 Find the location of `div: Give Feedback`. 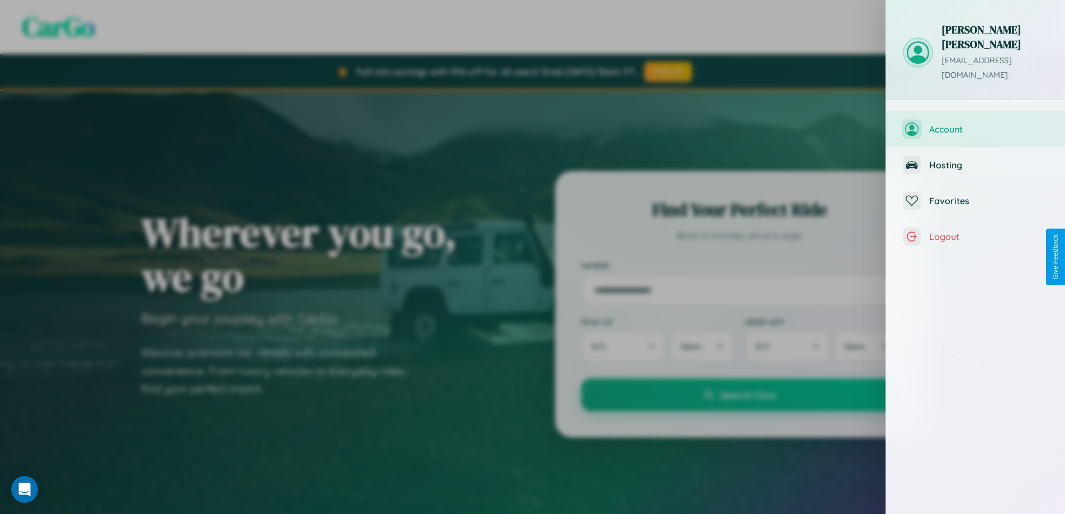

div: Give Feedback is located at coordinates (1055, 257).